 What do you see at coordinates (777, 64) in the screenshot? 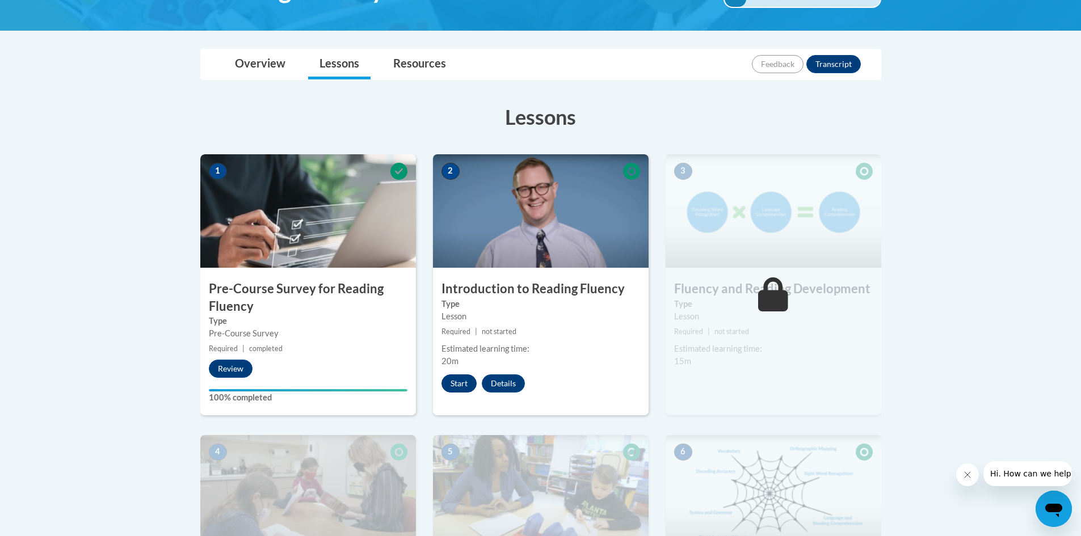
I see `button: Feedback` at bounding box center [777, 64].